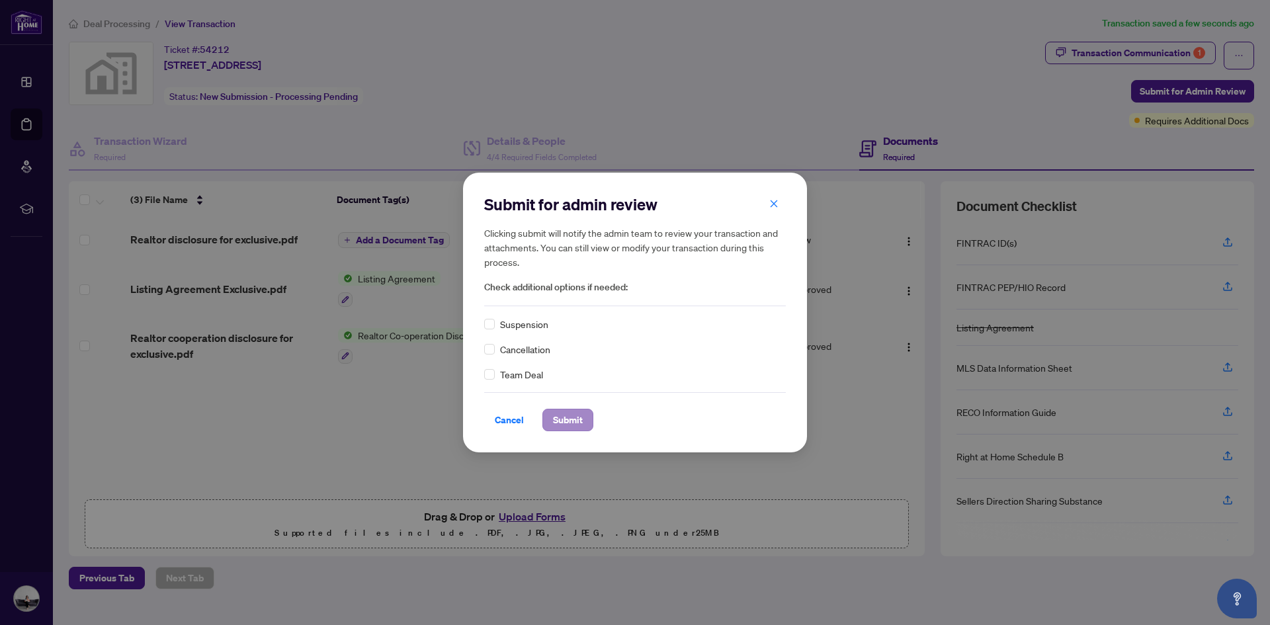  What do you see at coordinates (509, 420) in the screenshot?
I see `button: Cancel` at bounding box center [509, 420].